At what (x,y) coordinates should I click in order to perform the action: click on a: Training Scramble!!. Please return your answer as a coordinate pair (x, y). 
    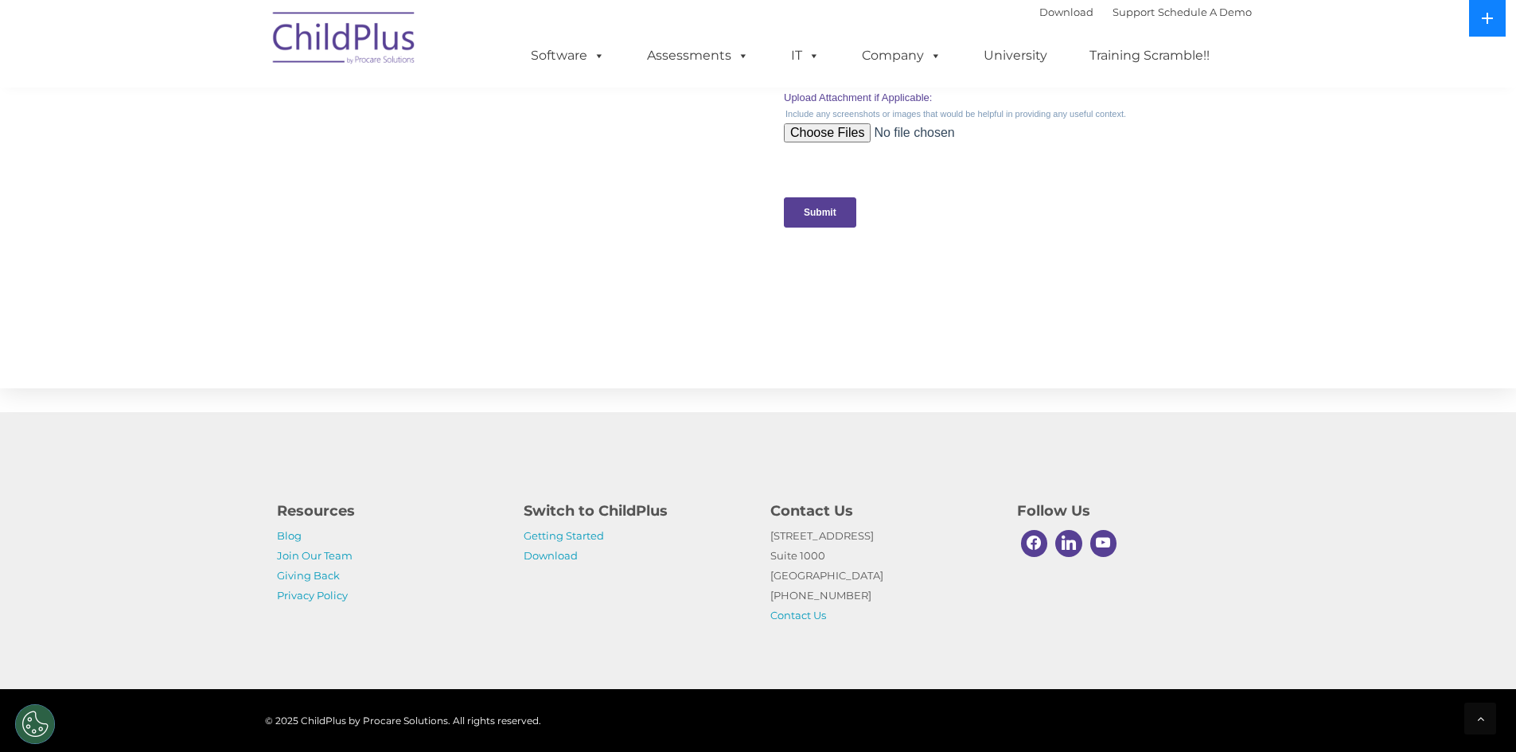
    Looking at the image, I should click on (1149, 56).